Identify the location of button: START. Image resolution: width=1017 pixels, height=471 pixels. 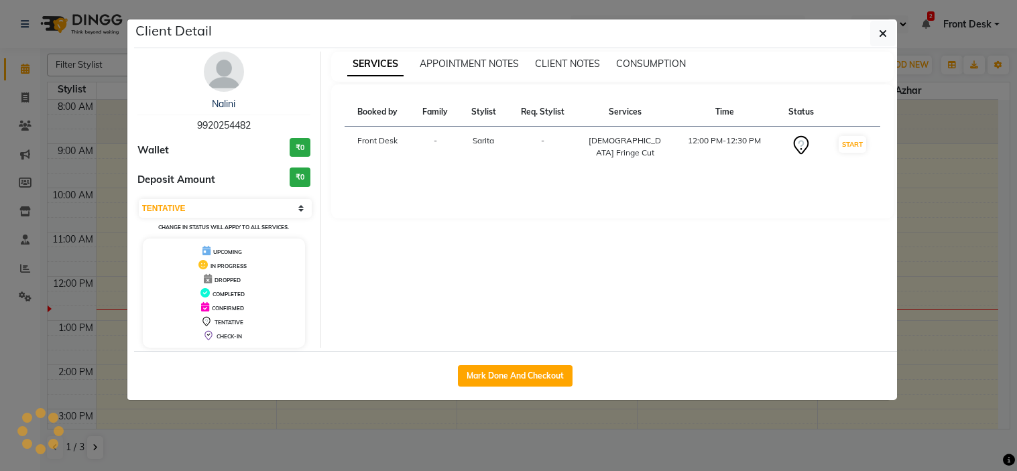
(852, 144).